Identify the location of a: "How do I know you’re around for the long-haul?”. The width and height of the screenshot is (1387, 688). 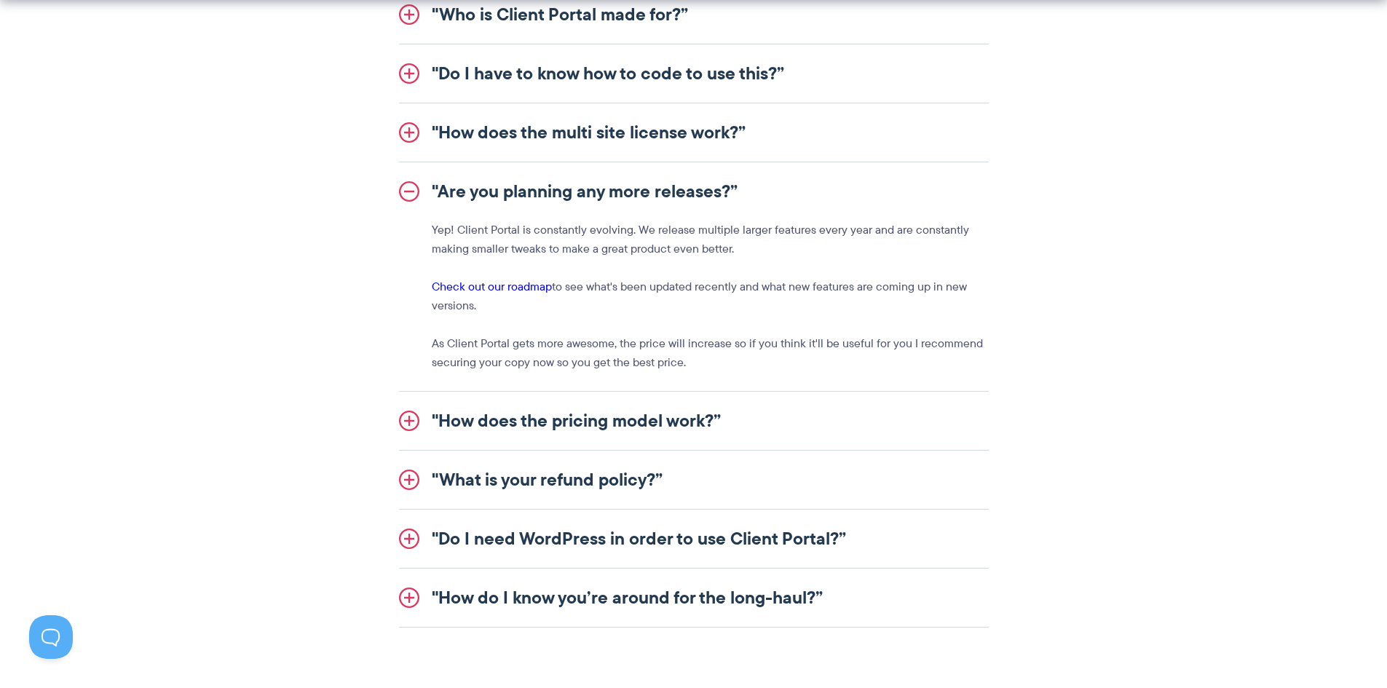
(694, 598).